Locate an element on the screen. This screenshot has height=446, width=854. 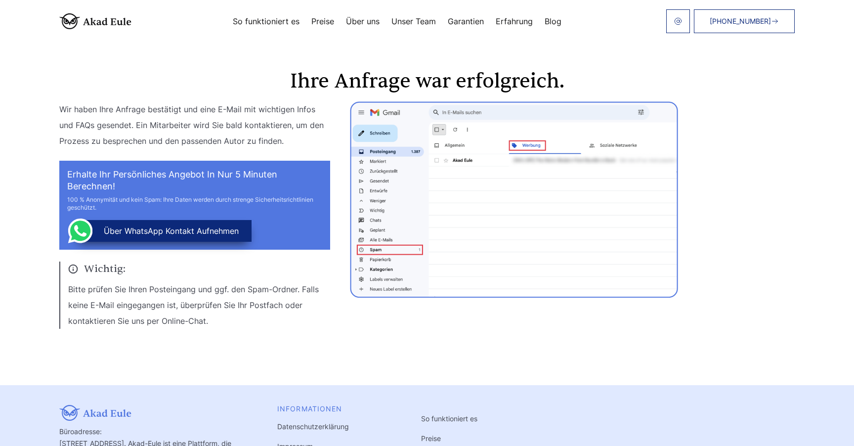
img: thanks is located at coordinates (514, 199).